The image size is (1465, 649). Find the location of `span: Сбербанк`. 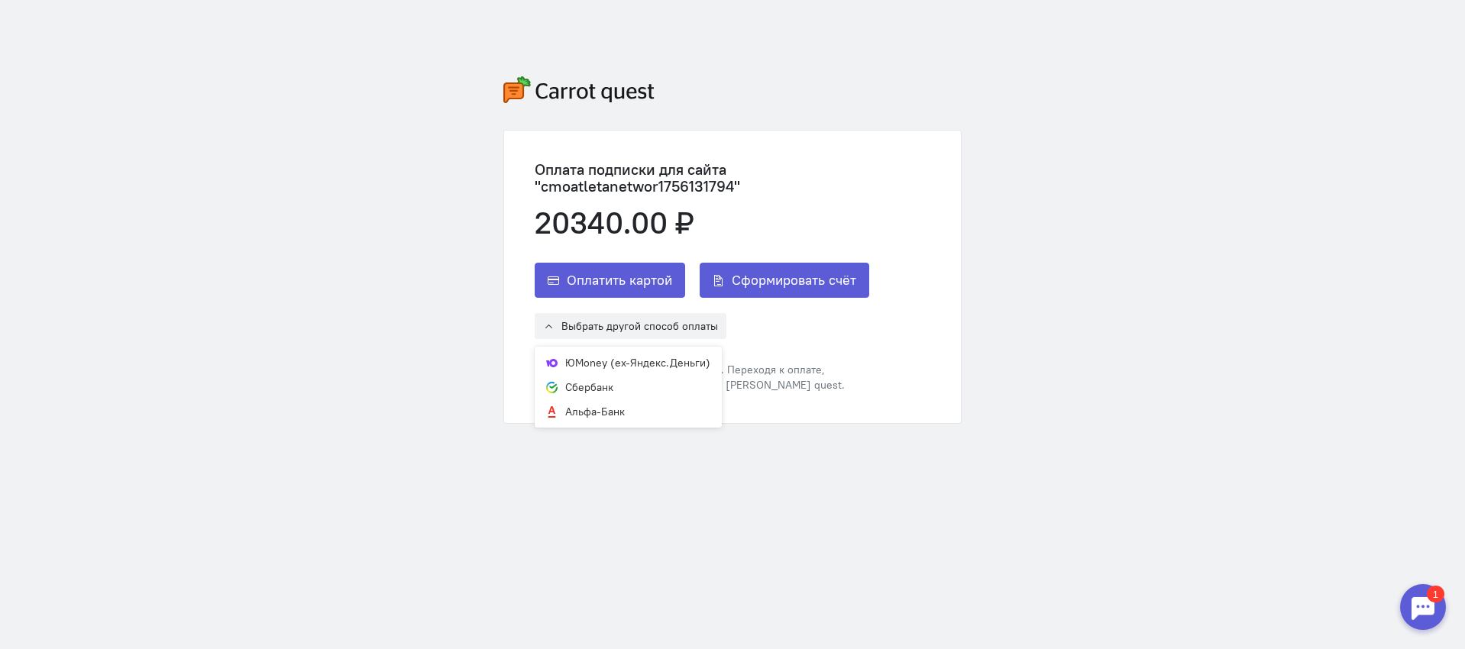

span: Сбербанк is located at coordinates (589, 387).